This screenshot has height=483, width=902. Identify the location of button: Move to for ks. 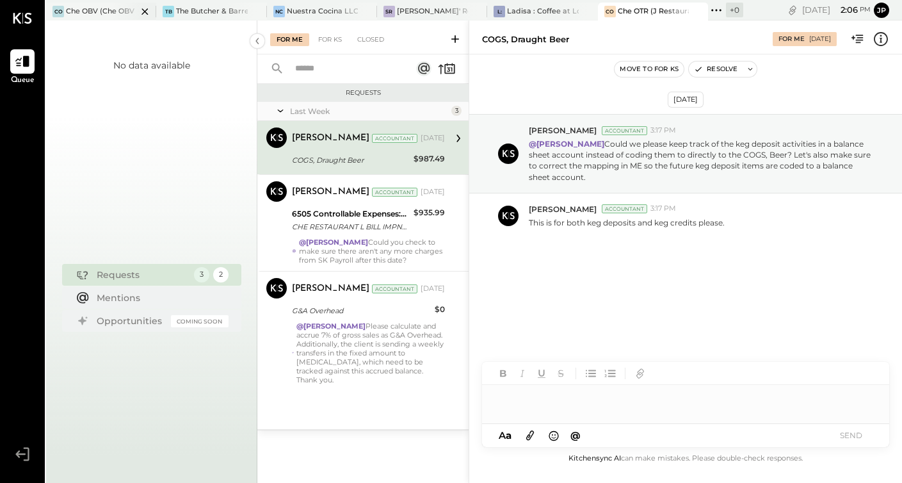
(649, 69).